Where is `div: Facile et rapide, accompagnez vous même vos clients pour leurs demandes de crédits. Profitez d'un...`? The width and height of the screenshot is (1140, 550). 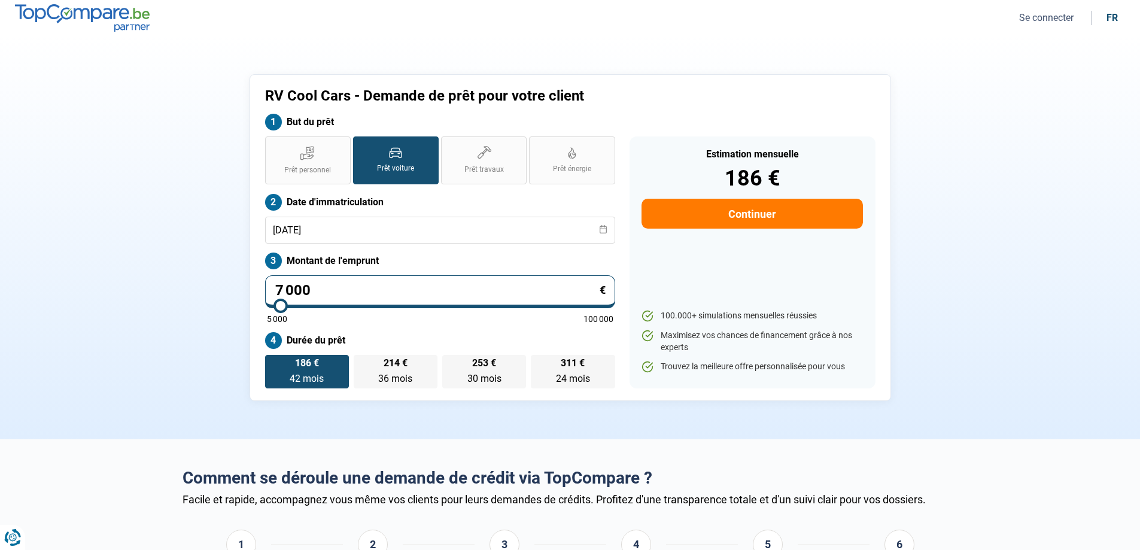 div: Facile et rapide, accompagnez vous même vos clients pour leurs demandes de crédits. Profitez d'un... is located at coordinates (570, 499).